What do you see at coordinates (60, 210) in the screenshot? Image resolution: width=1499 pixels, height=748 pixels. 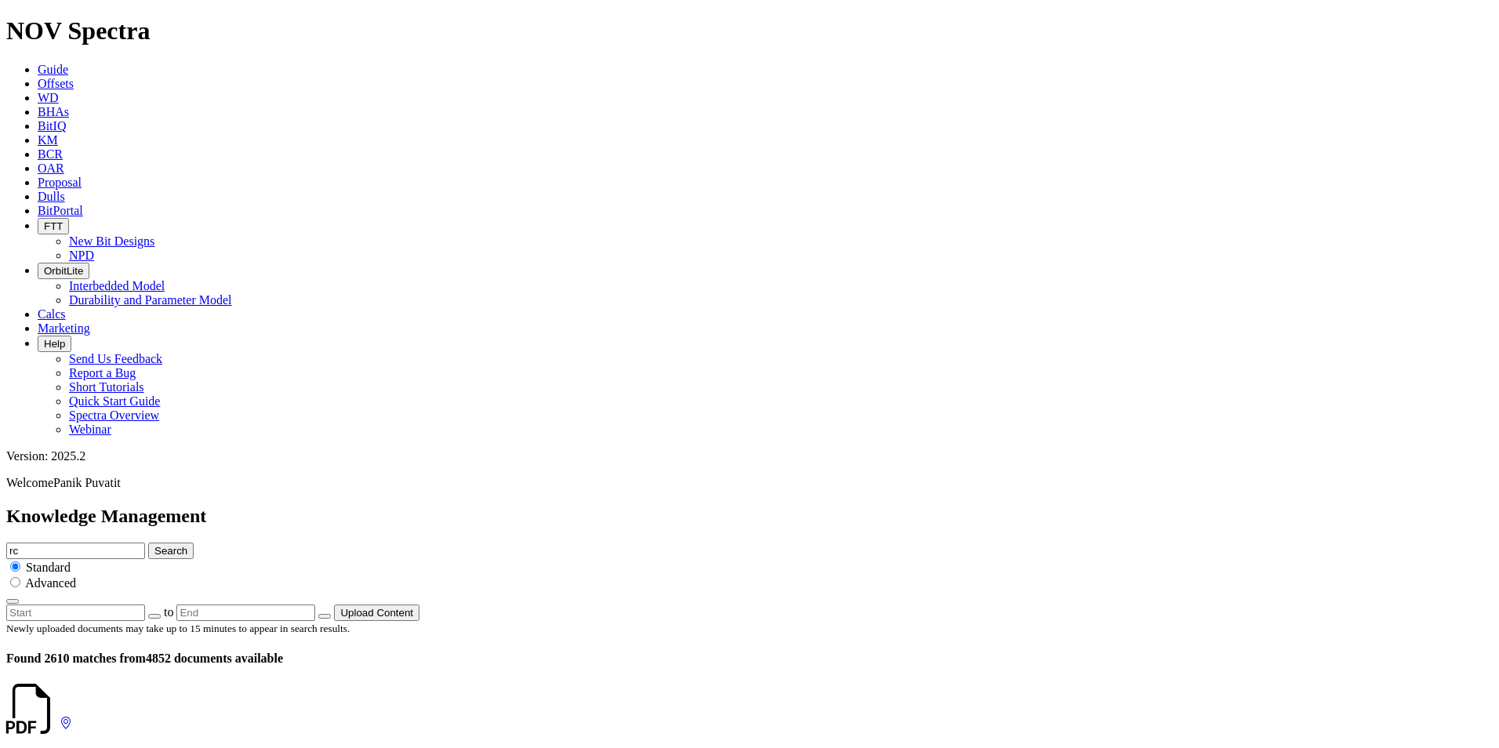 I see `span: BitPortal` at bounding box center [60, 210].